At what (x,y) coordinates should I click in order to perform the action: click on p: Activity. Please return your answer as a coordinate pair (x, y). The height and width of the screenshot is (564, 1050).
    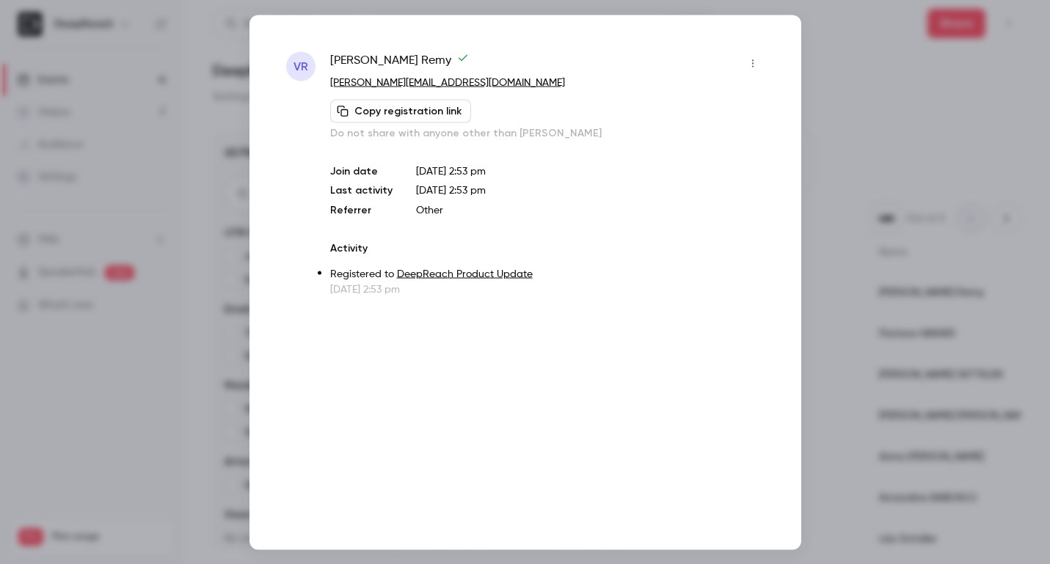
    Looking at the image, I should click on (548, 248).